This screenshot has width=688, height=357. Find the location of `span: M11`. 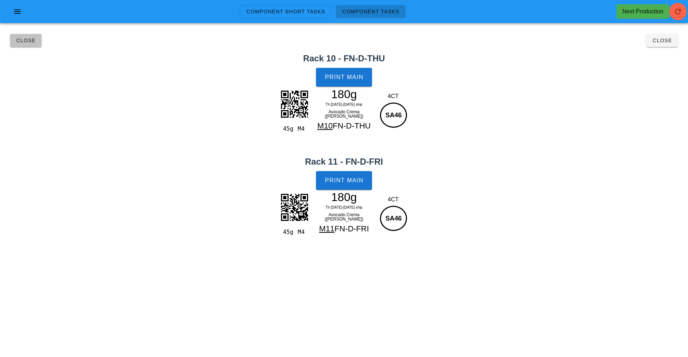

span: M11 is located at coordinates (326, 229).